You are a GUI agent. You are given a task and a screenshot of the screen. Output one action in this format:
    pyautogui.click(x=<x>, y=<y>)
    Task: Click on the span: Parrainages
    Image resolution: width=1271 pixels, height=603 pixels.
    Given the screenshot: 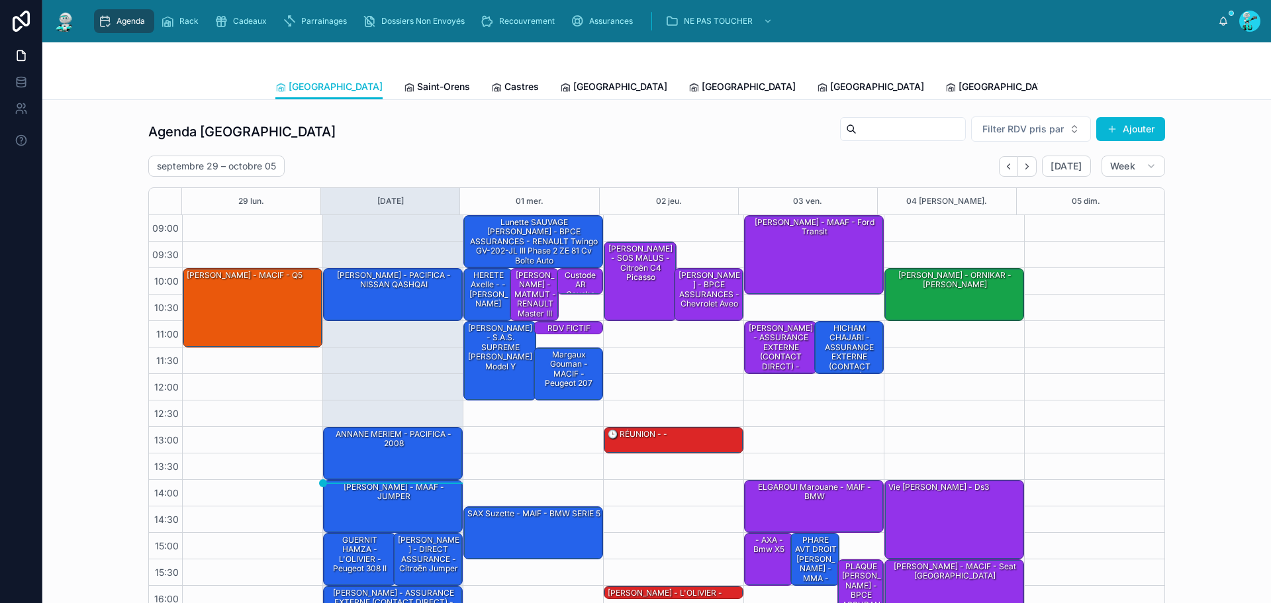 What is the action you would take?
    pyautogui.click(x=324, y=21)
    